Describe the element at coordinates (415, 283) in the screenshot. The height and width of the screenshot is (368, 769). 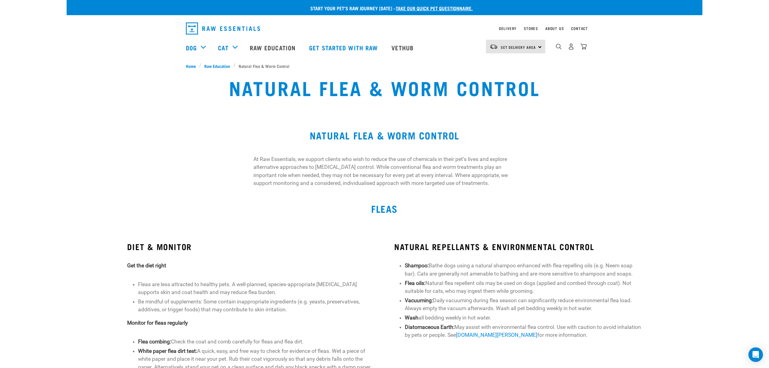
I see `strong: Flea oils:` at that location.